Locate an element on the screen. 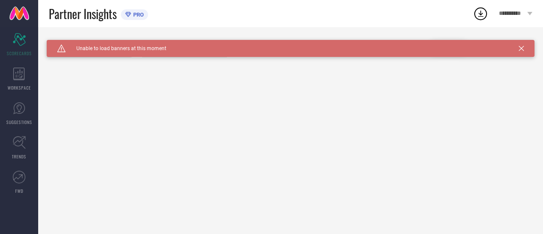 The width and height of the screenshot is (543, 234). div: Brand is located at coordinates (89, 43).